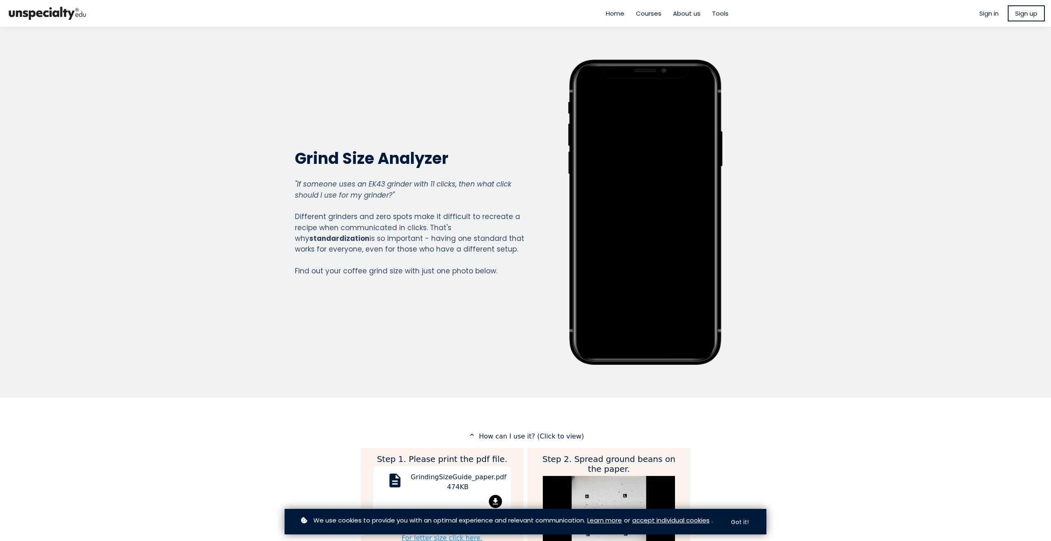 The height and width of the screenshot is (541, 1051). What do you see at coordinates (609, 464) in the screenshot?
I see `h2: Step 2. Spread ground beans on the paper.` at bounding box center [609, 464].